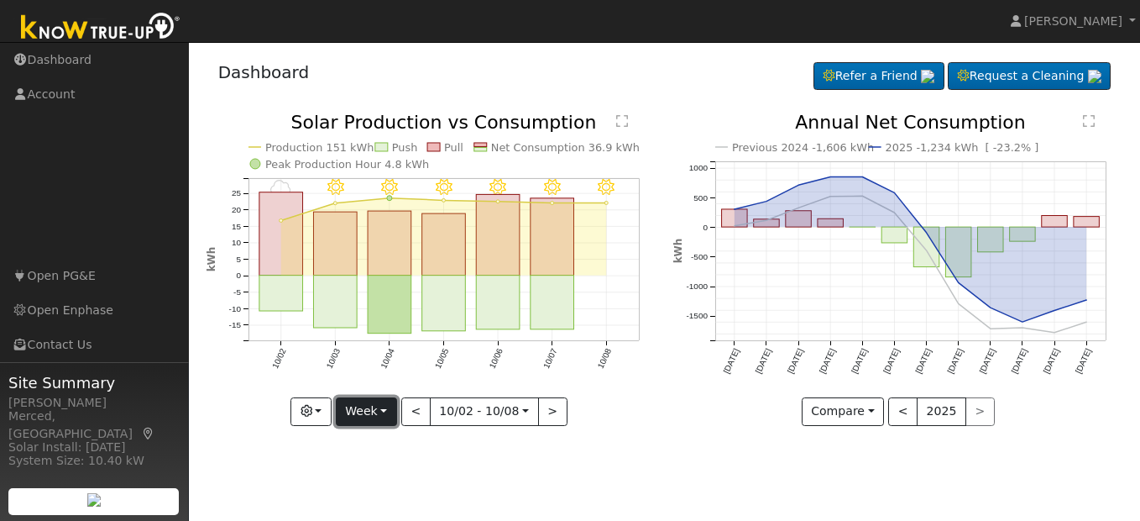 This screenshot has height=521, width=1140. I want to click on text: 1000, so click(699, 168).